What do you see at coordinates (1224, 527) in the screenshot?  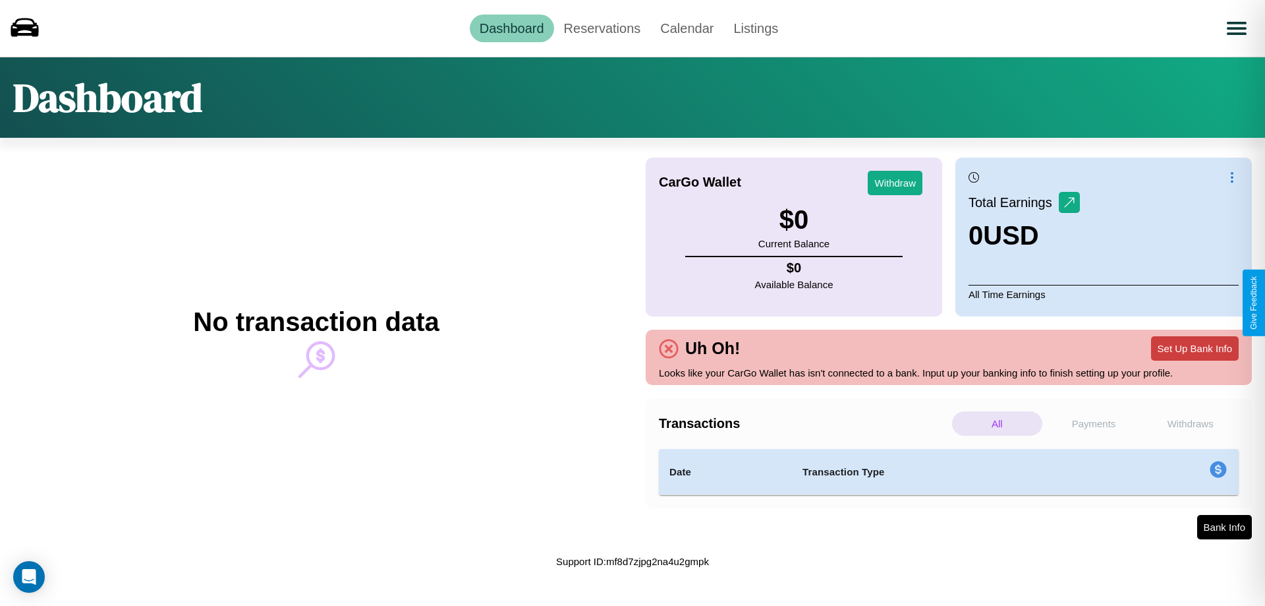 I see `button: Bank Info` at bounding box center [1224, 527].